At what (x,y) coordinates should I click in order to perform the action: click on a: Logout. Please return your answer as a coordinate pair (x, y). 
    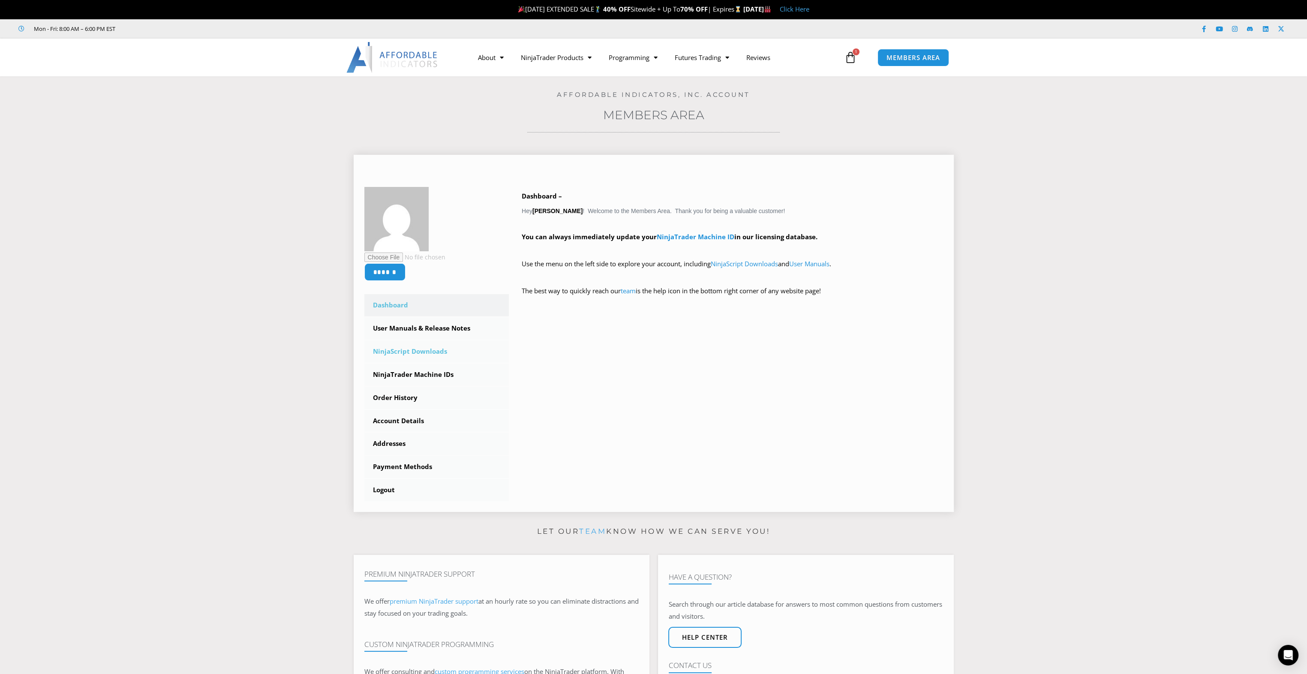
    Looking at the image, I should click on (437, 490).